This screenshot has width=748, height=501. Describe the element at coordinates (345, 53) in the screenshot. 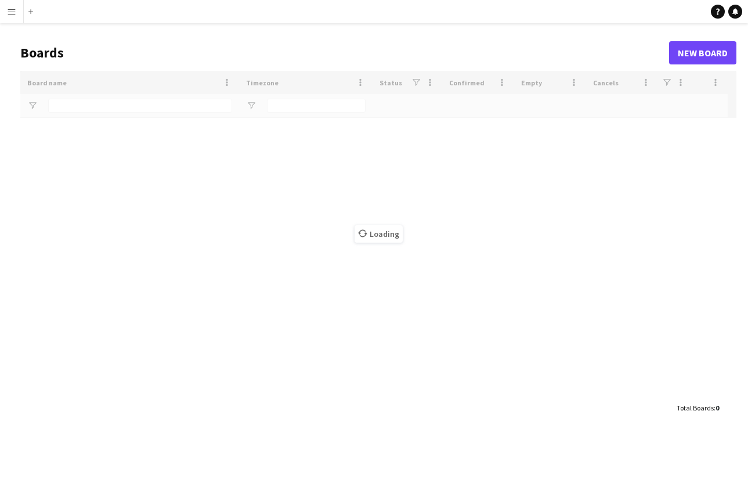

I see `h1: Boards` at that location.